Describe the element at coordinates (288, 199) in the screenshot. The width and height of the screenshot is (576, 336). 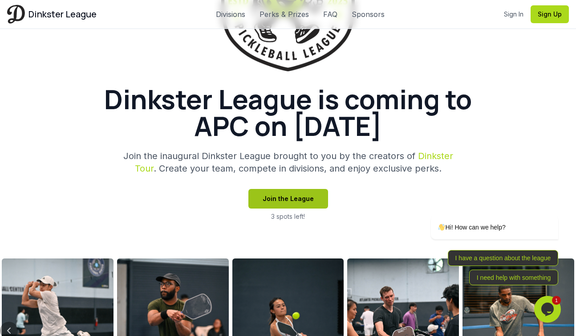
I see `button: Join the League` at that location.